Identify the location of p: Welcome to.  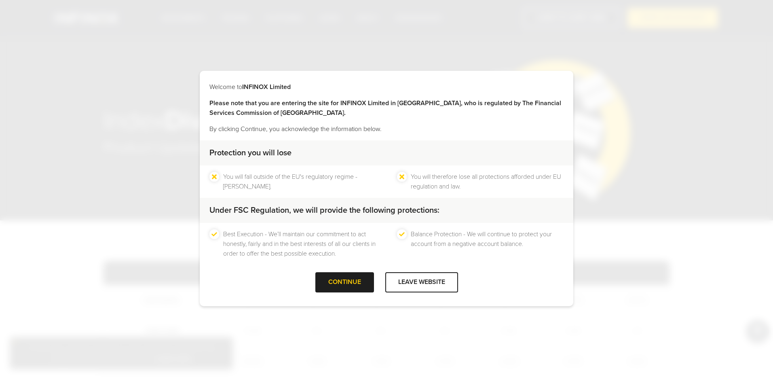
(386, 87).